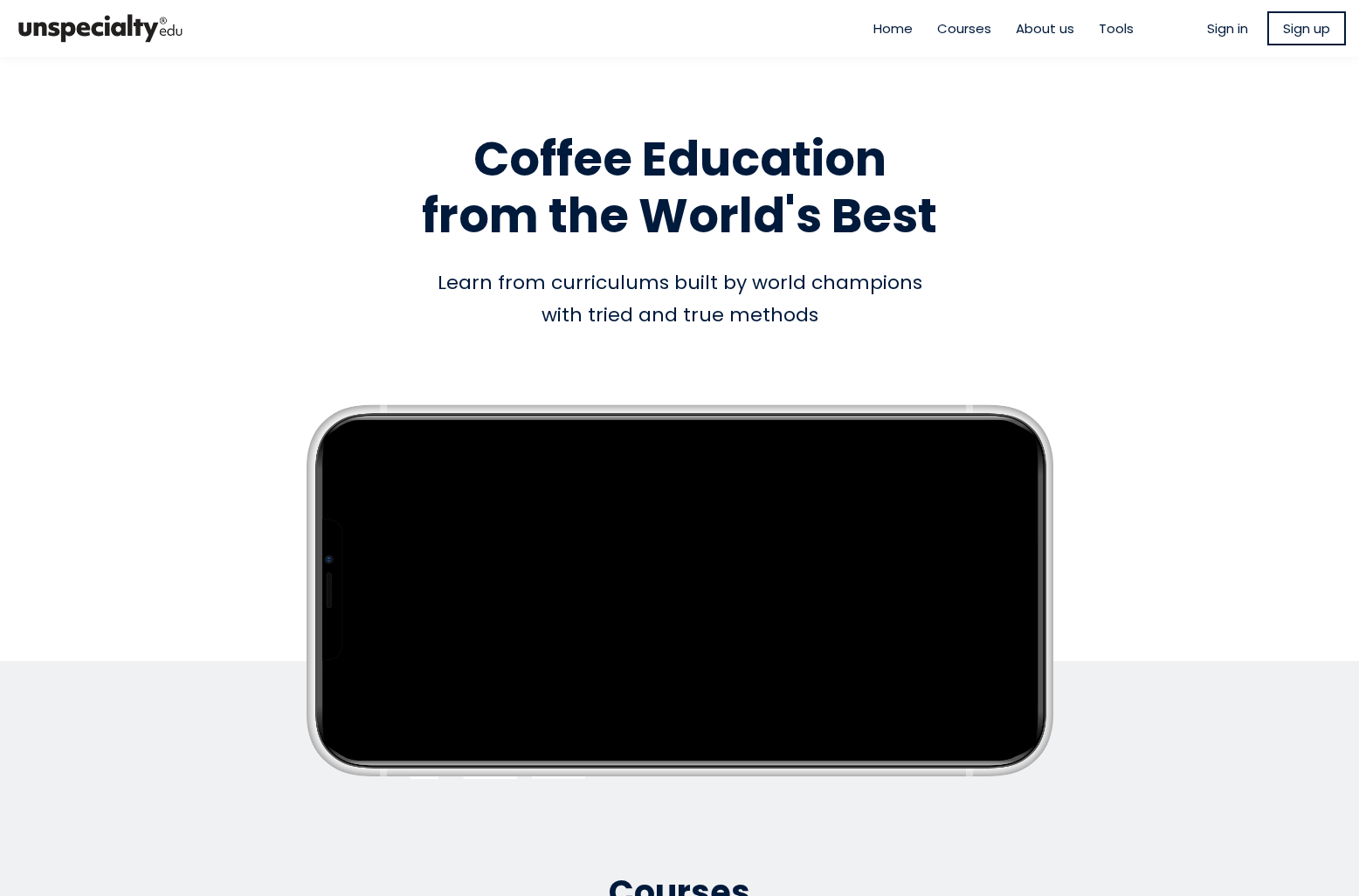 This screenshot has height=896, width=1359. Describe the element at coordinates (964, 28) in the screenshot. I see `span: Courses` at that location.